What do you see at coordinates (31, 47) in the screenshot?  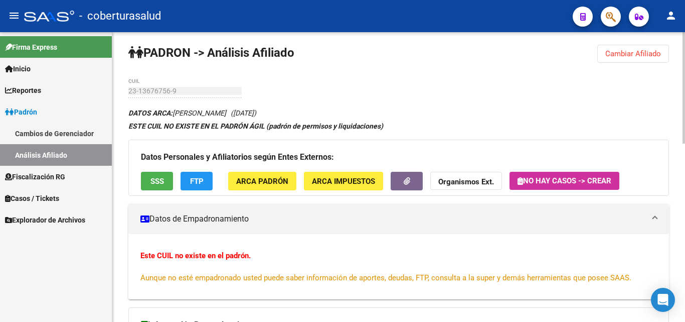 I see `span: Firma Express` at bounding box center [31, 47].